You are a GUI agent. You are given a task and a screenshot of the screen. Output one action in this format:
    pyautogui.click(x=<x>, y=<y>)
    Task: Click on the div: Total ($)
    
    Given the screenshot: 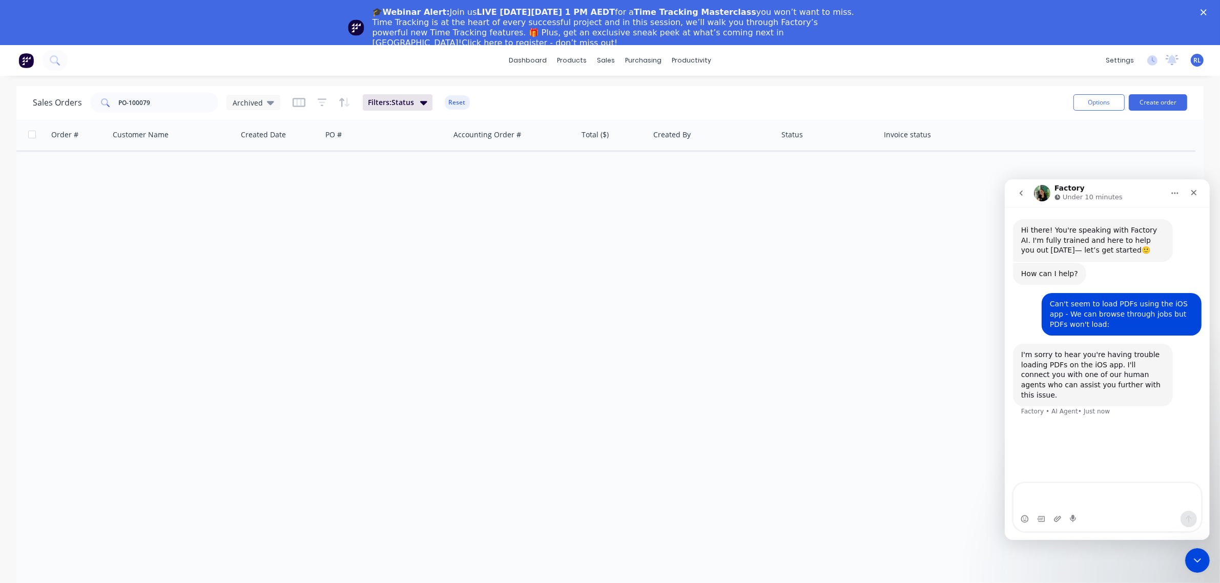 What is the action you would take?
    pyautogui.click(x=595, y=135)
    